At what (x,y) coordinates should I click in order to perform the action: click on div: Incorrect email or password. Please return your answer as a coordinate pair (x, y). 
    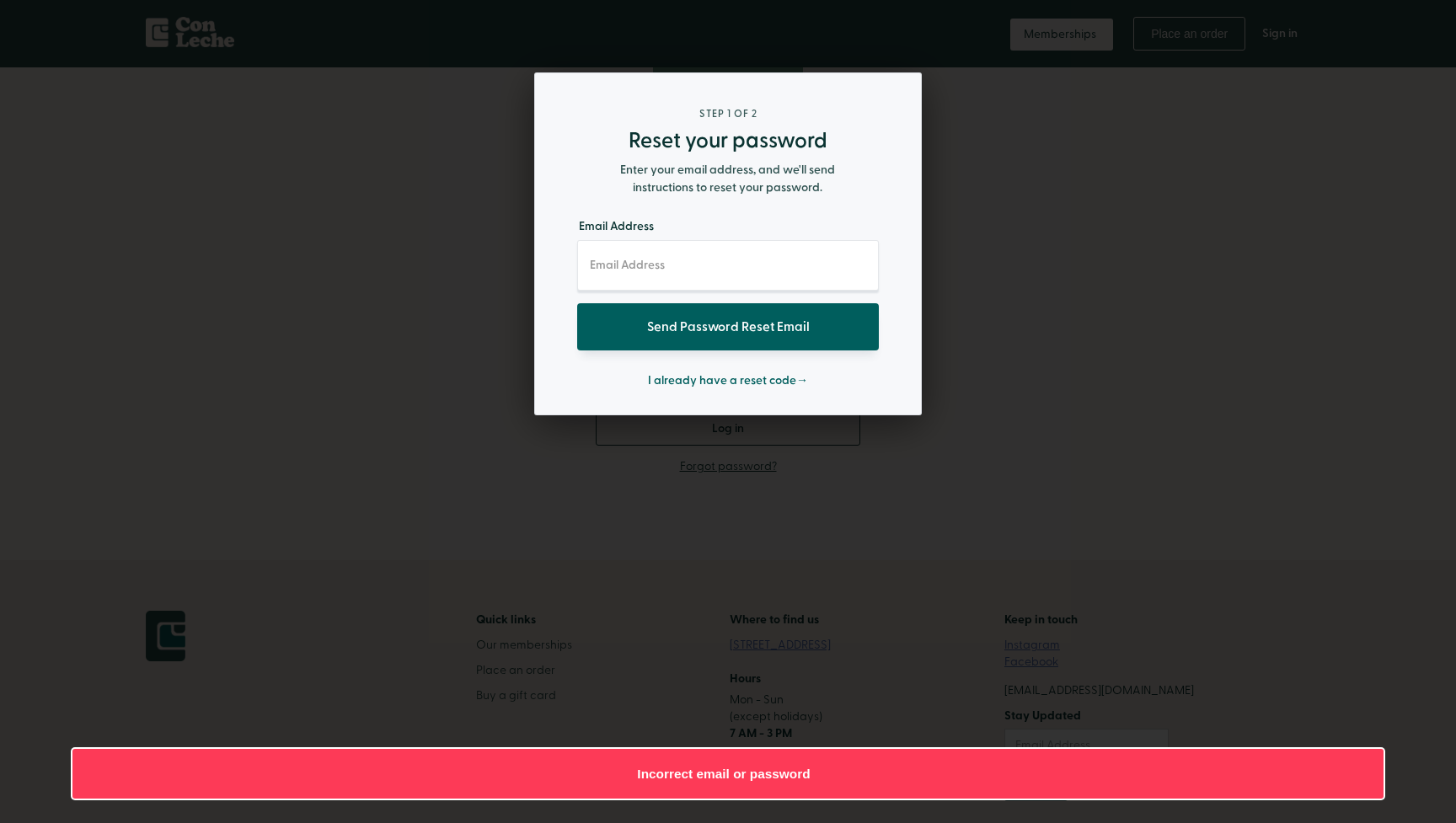
    Looking at the image, I should click on (723, 775).